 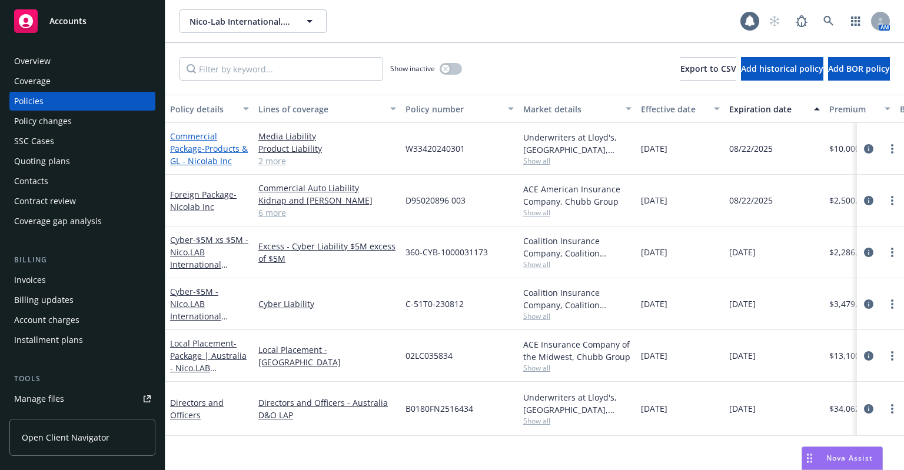 I want to click on span: - $5M xs $5M - Nico.LAB International Limited, so click(x=209, y=258).